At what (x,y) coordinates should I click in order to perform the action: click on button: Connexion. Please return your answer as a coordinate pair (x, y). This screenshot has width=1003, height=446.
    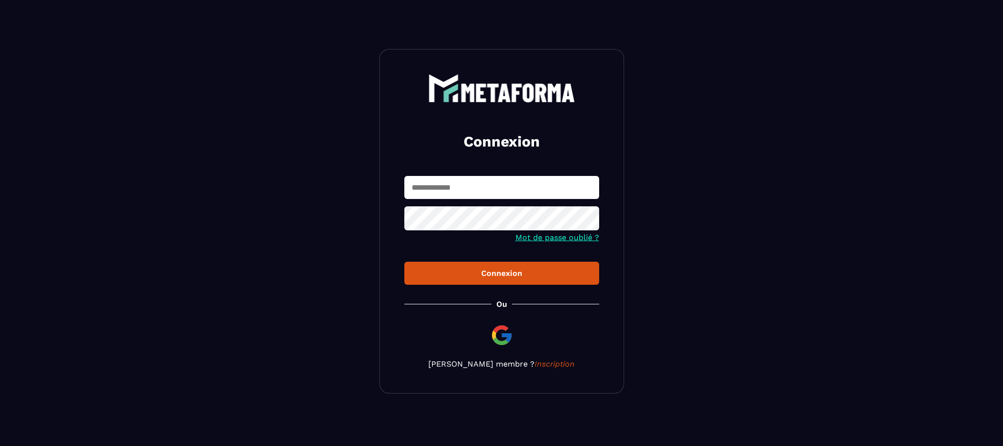
    Looking at the image, I should click on (502, 273).